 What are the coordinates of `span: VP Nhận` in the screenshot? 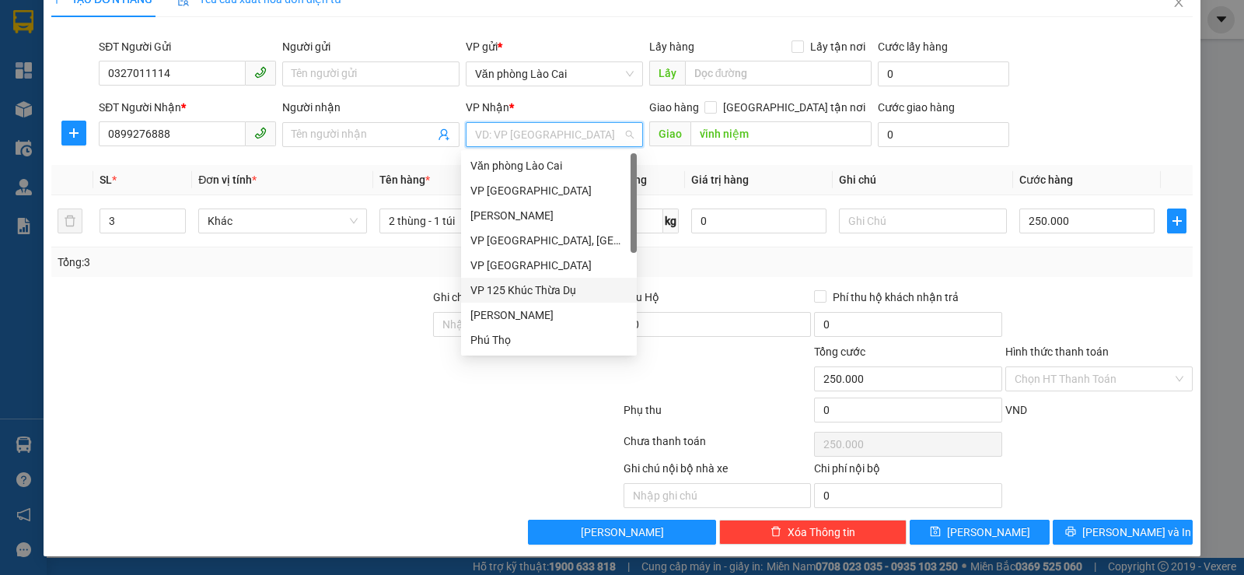 It's located at (488, 107).